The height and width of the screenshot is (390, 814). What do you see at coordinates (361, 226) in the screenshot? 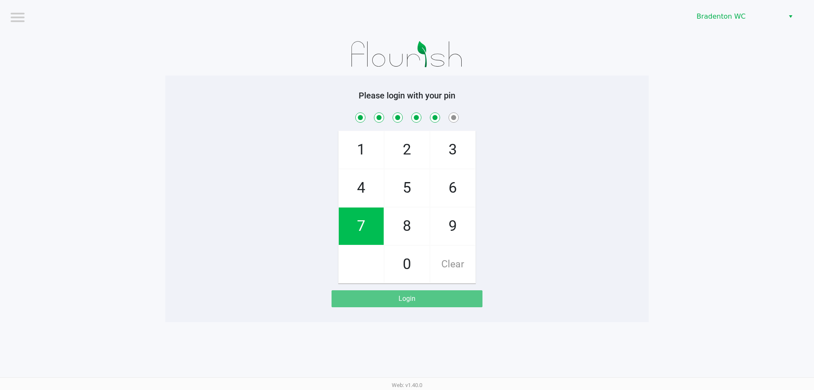
I see `span: 7` at bounding box center [361, 226].